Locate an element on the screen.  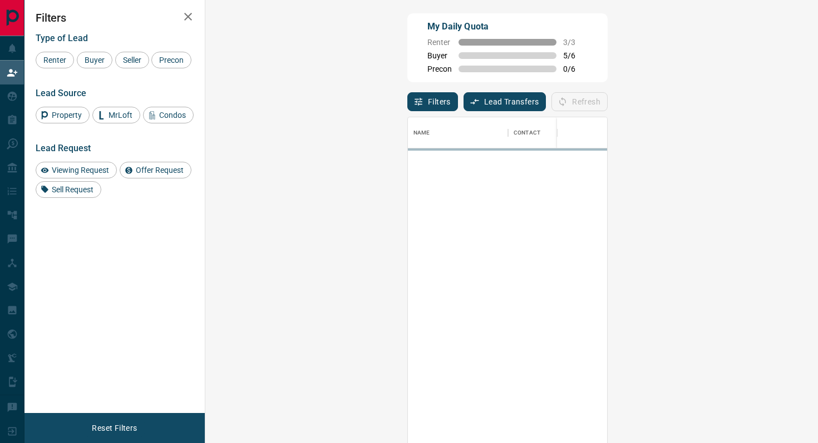
div: Buyer is located at coordinates (95, 60).